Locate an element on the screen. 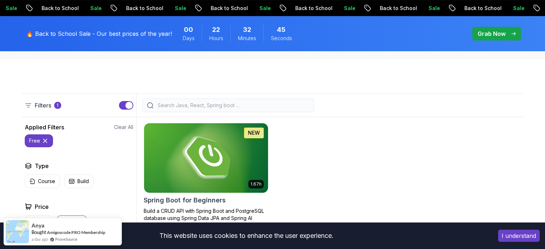 The width and height of the screenshot is (545, 249). img: provesource social proof notification image is located at coordinates (17, 231).